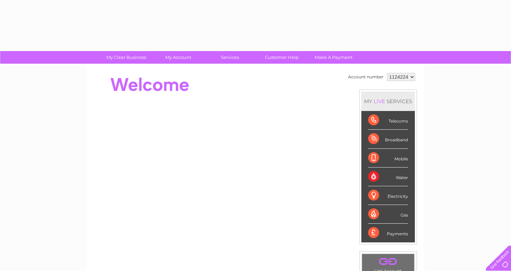 This screenshot has width=511, height=271. Describe the element at coordinates (388, 158) in the screenshot. I see `div: Mobile` at that location.